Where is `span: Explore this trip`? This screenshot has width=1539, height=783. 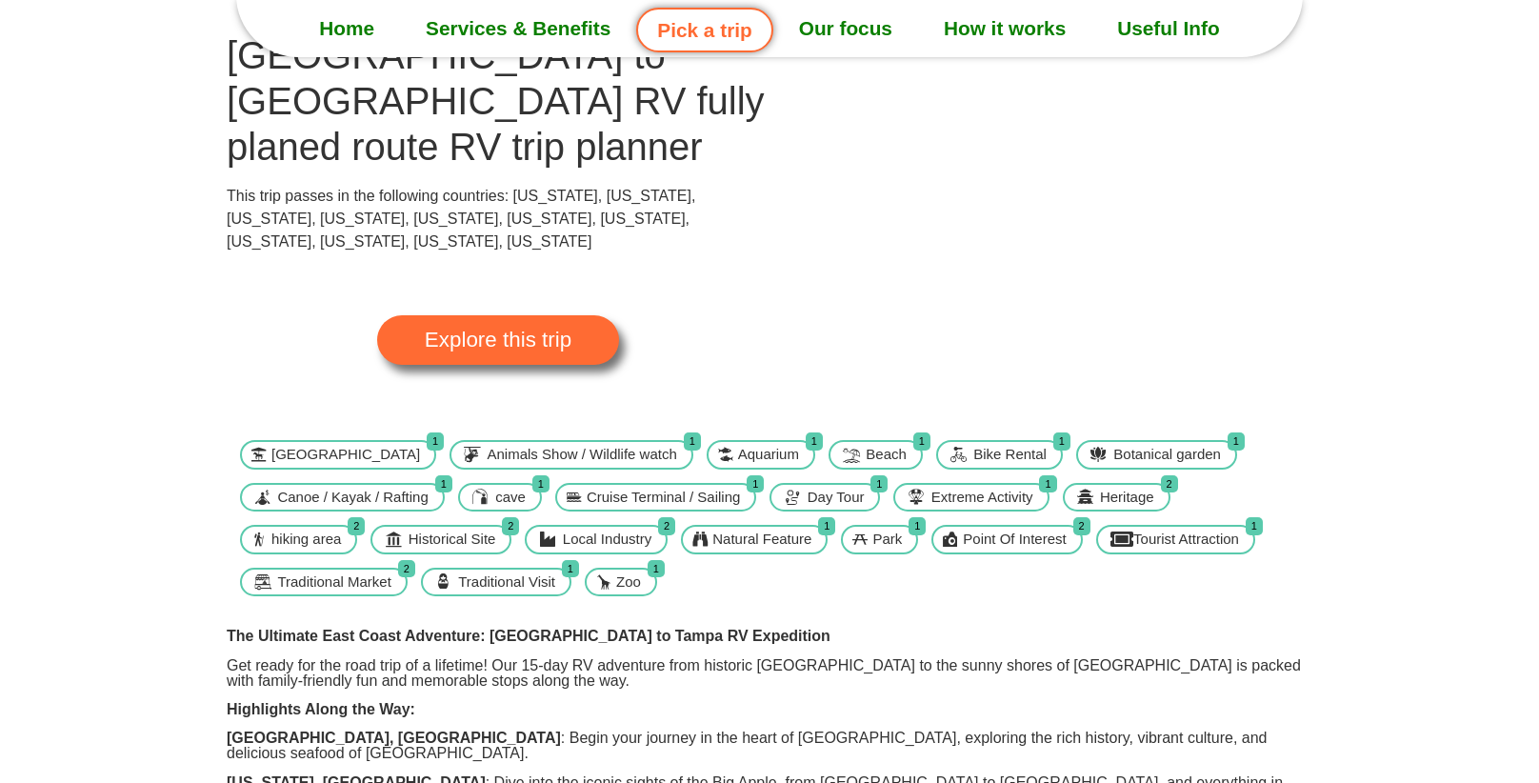 span: Explore this trip is located at coordinates (498, 340).